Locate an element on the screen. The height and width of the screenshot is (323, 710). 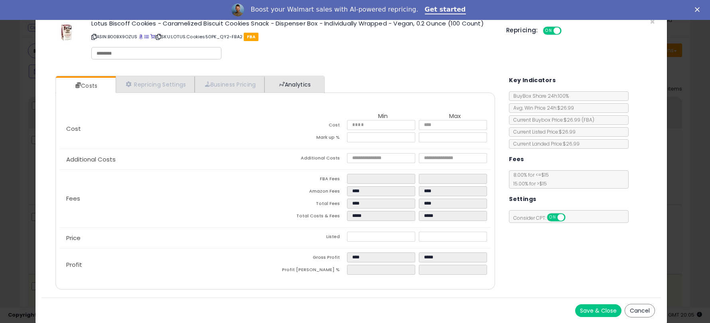
span: Current Buybox Price: is located at coordinates (552, 120).